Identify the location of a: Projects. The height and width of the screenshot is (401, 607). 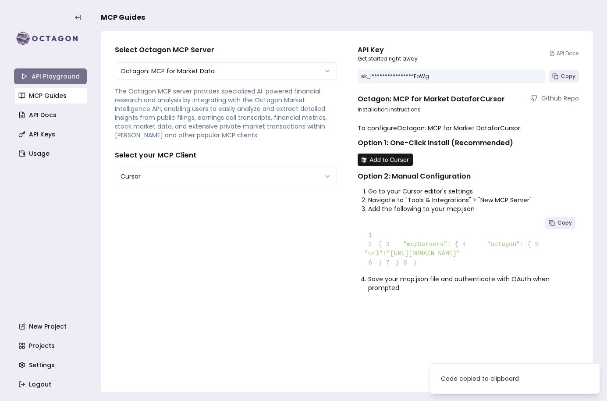
(51, 345).